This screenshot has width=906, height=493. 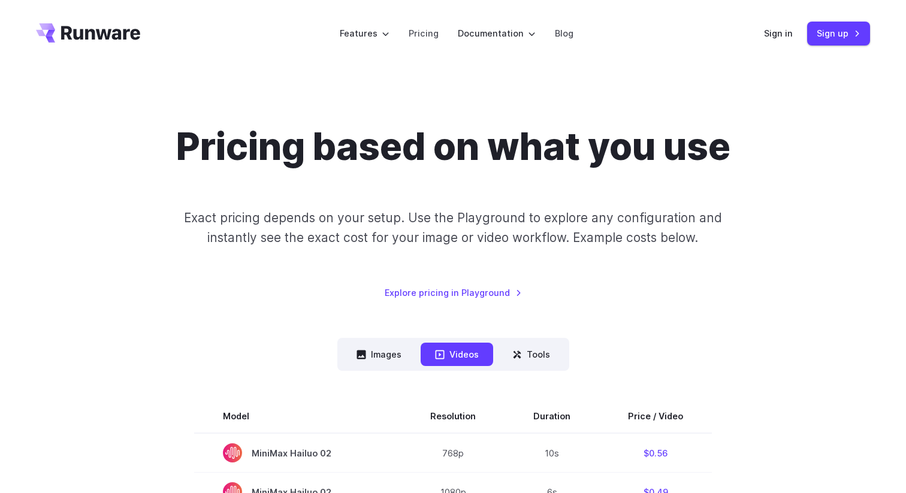 What do you see at coordinates (453, 416) in the screenshot?
I see `th: Resolution` at bounding box center [453, 416].